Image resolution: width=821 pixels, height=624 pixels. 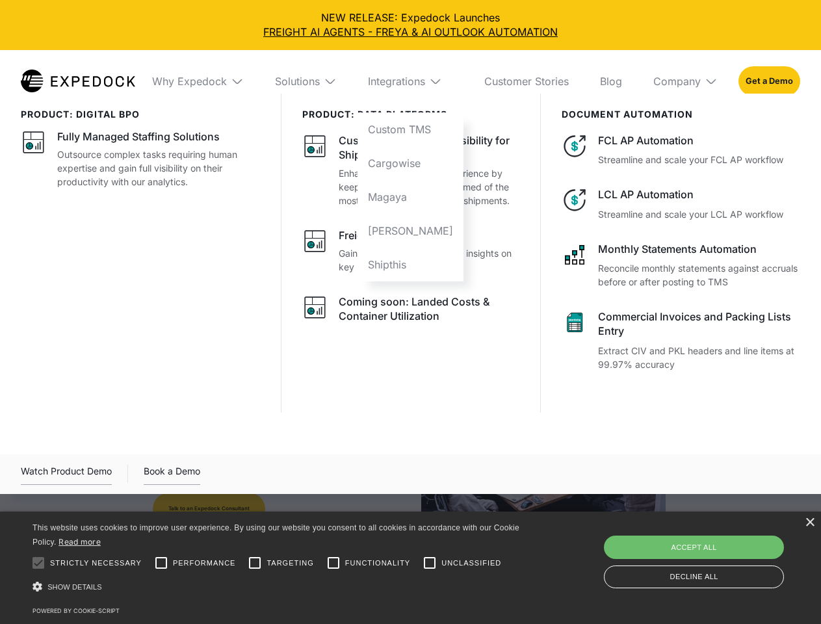 What do you see at coordinates (204, 563) in the screenshot?
I see `span: Performance` at bounding box center [204, 563].